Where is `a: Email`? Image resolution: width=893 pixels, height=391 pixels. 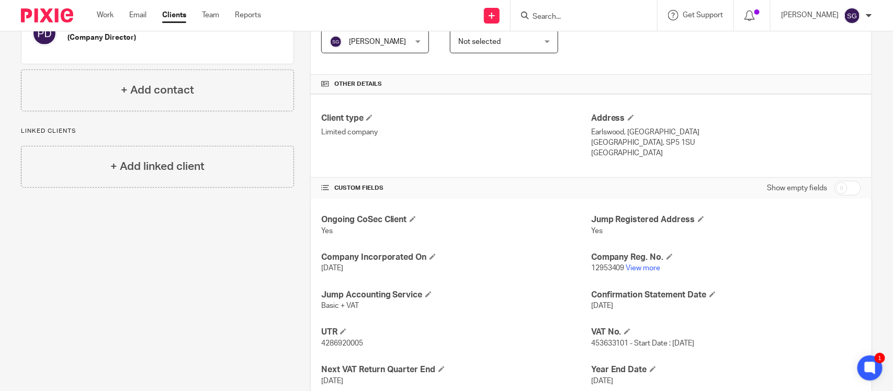
a: Email is located at coordinates (138, 15).